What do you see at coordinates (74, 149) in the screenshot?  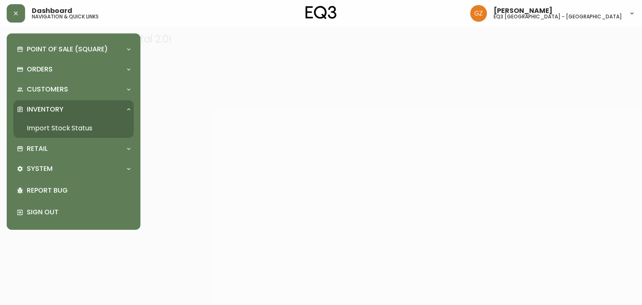 I see `div: Retail` at bounding box center [74, 149].